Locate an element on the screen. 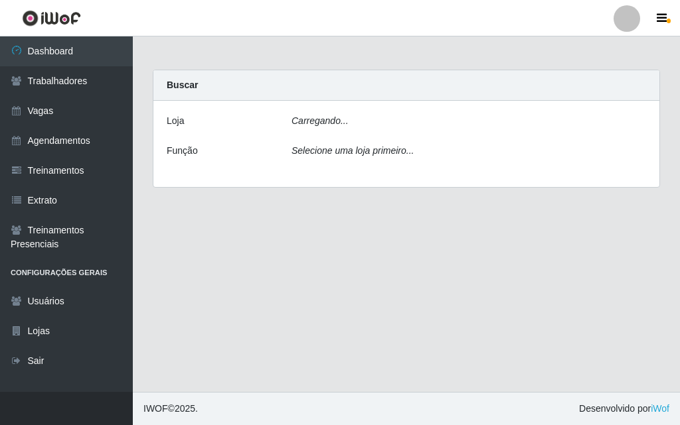  i: Carregando... is located at coordinates (320, 121).